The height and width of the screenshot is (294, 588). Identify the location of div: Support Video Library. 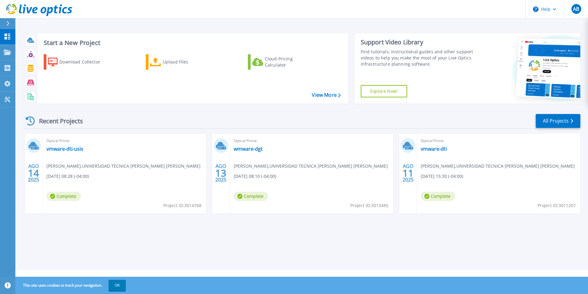
(418, 42).